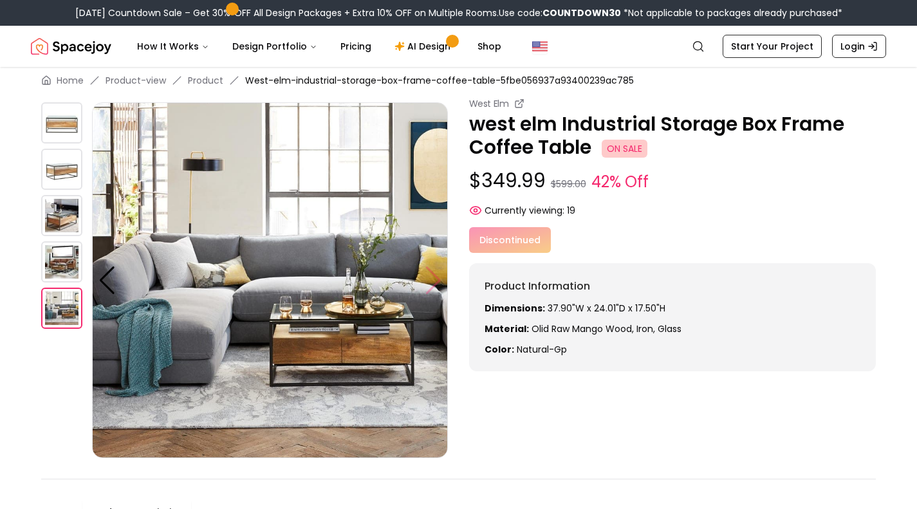  Describe the element at coordinates (859, 46) in the screenshot. I see `a: Login` at that location.